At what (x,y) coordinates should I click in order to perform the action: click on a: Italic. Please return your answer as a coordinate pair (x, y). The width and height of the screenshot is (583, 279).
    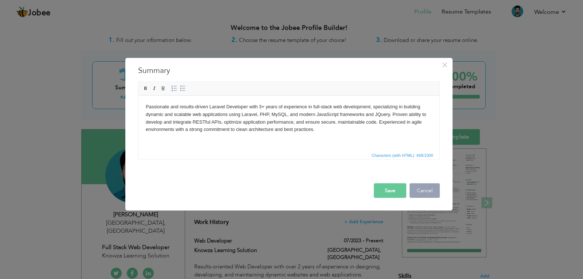
    Looking at the image, I should click on (155, 88).